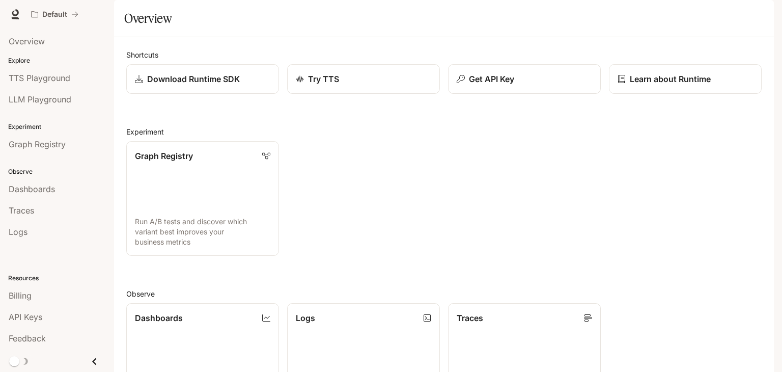 Image resolution: width=782 pixels, height=372 pixels. What do you see at coordinates (444, 55) in the screenshot?
I see `h2: Shortcuts` at bounding box center [444, 55].